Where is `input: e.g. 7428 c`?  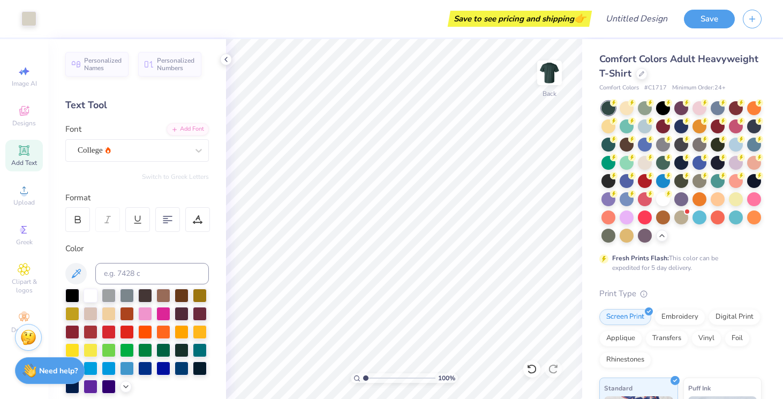 input: e.g. 7428 c is located at coordinates (152, 274).